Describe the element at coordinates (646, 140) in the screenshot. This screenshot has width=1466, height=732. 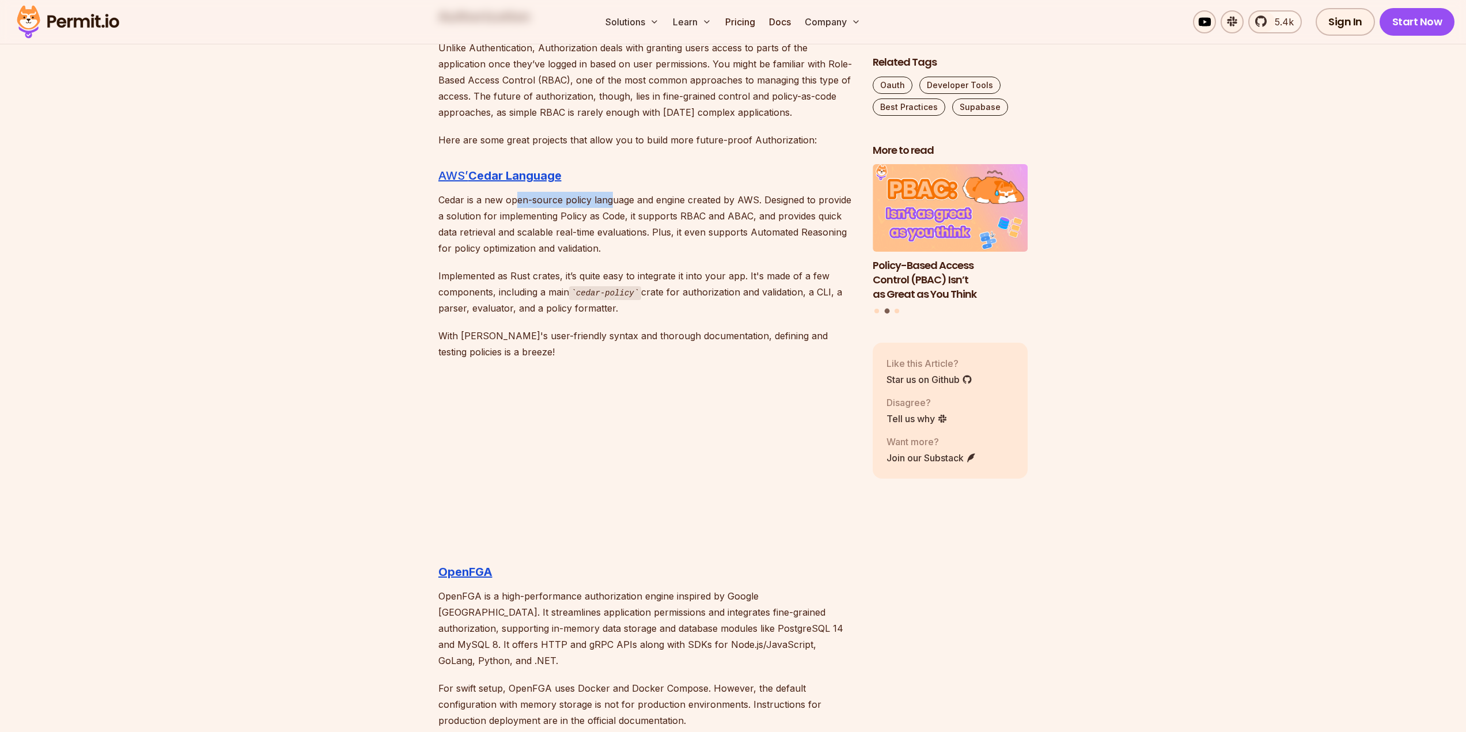
I see `p: Here are some great projects that allow you to build more future-proof Authorization:` at that location.